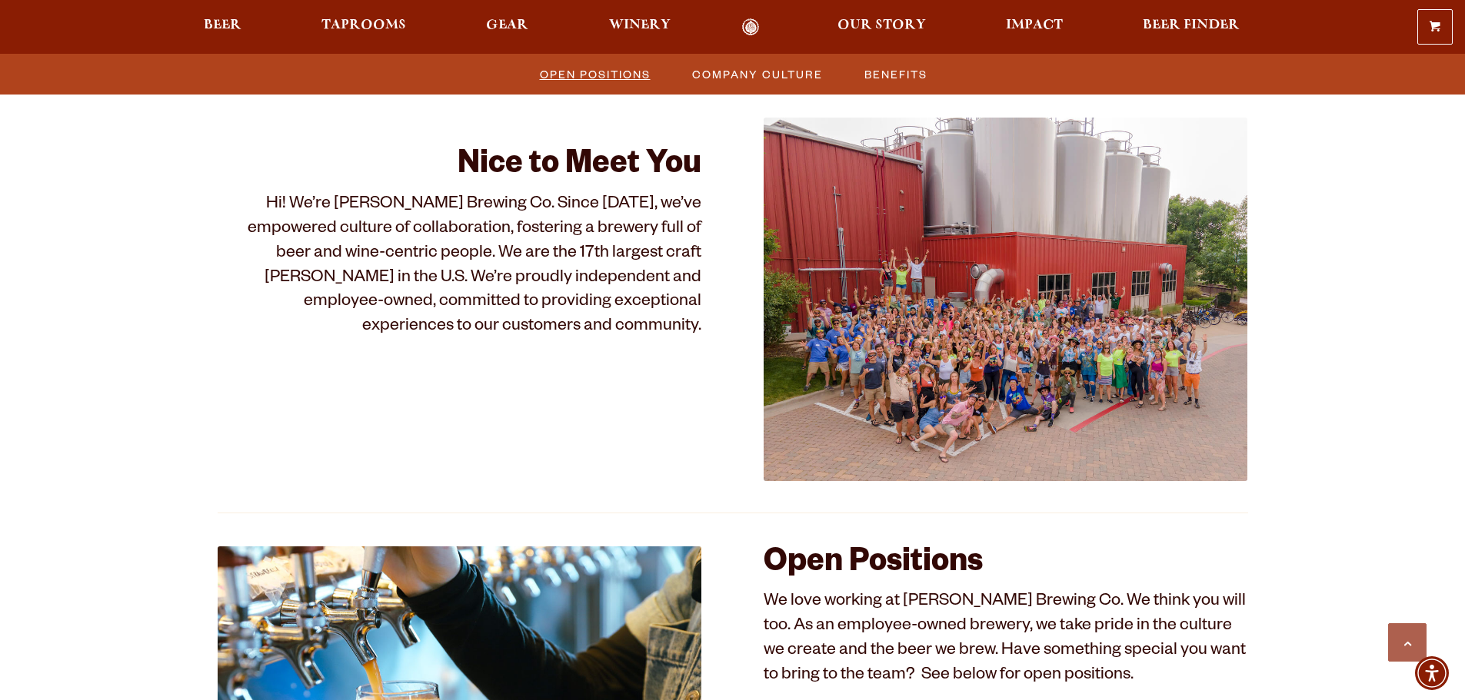  What do you see at coordinates (881, 27) in the screenshot?
I see `a: Our Story` at bounding box center [881, 27].